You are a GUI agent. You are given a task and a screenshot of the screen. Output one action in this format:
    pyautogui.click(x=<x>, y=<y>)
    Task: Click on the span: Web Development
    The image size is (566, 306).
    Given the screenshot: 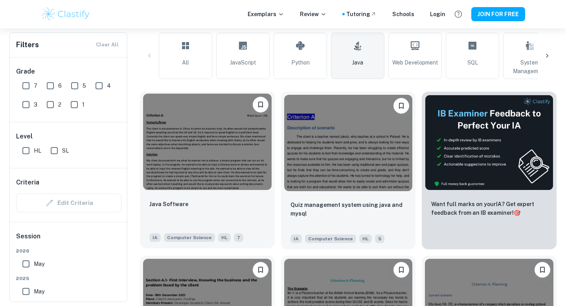 What is the action you would take?
    pyautogui.click(x=415, y=63)
    